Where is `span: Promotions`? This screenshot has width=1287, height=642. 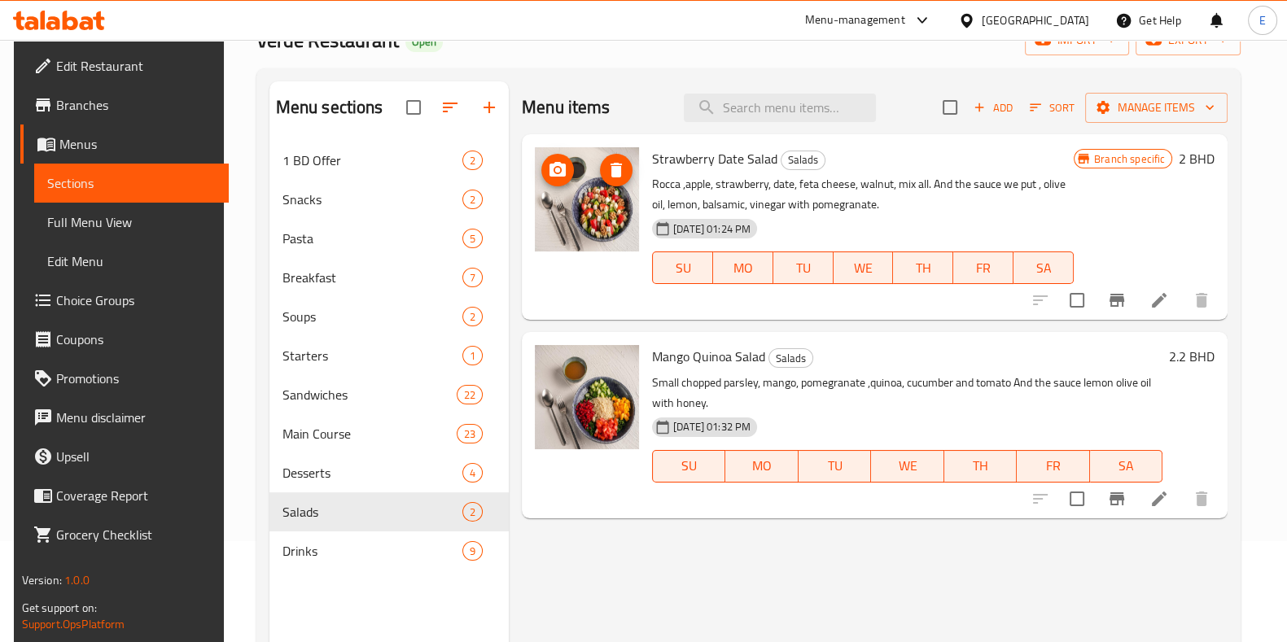 span: Promotions is located at coordinates (136, 379).